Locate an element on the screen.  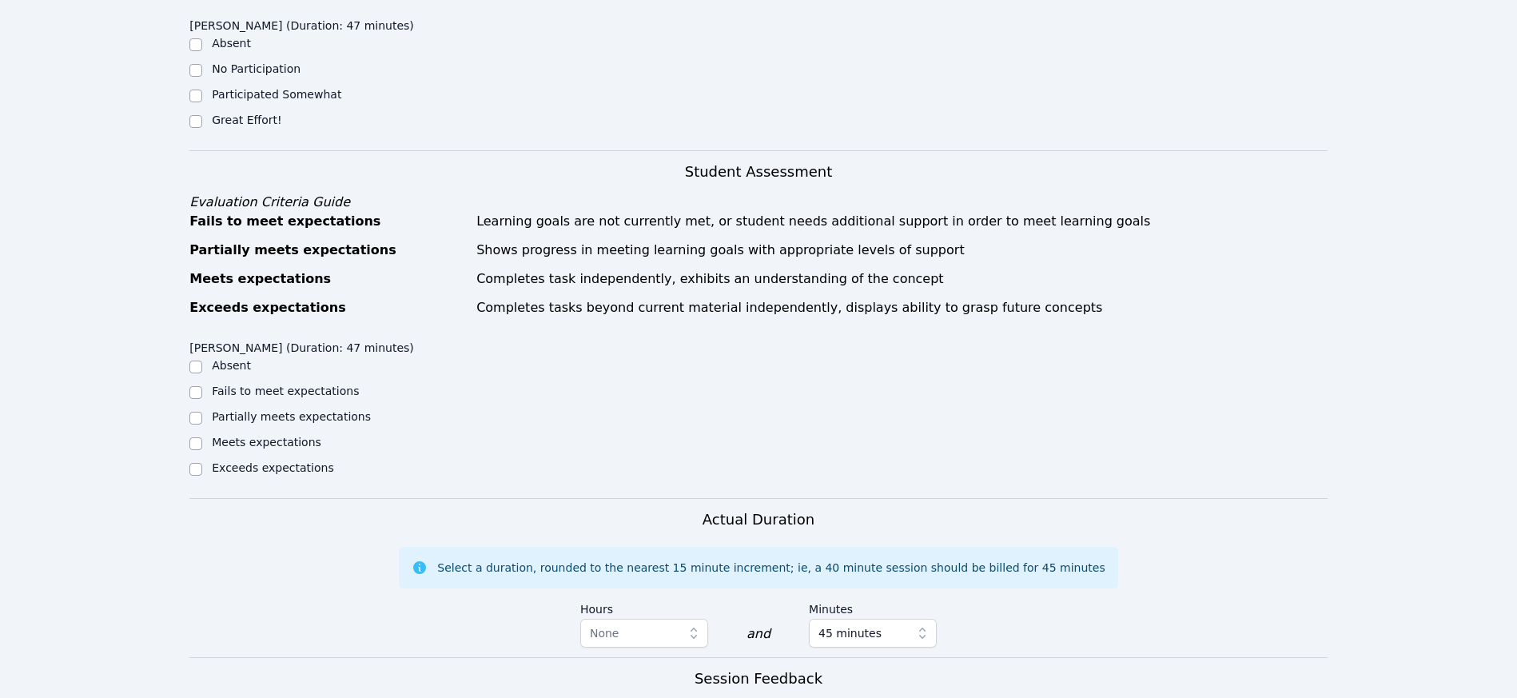
h3: Student Assessment is located at coordinates (758, 172).